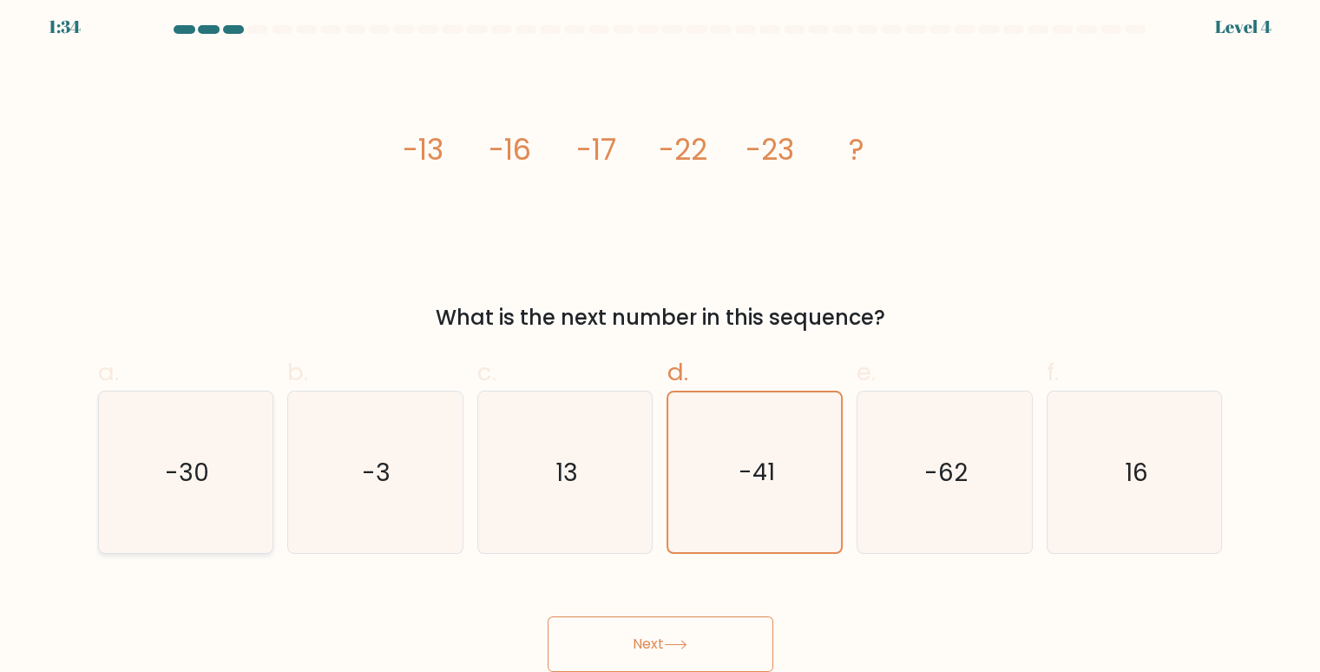 The height and width of the screenshot is (672, 1320). I want to click on text: -3, so click(377, 471).